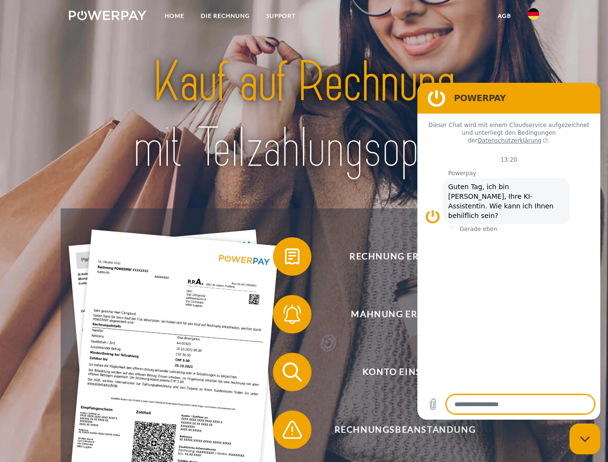 The width and height of the screenshot is (608, 462). I want to click on span: Rechnung erhalten?, so click(405, 257).